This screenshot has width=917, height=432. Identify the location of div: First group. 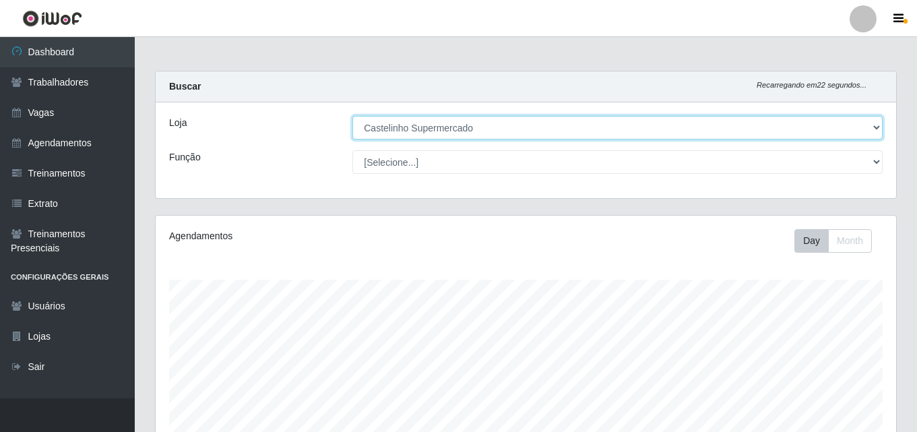
(833, 241).